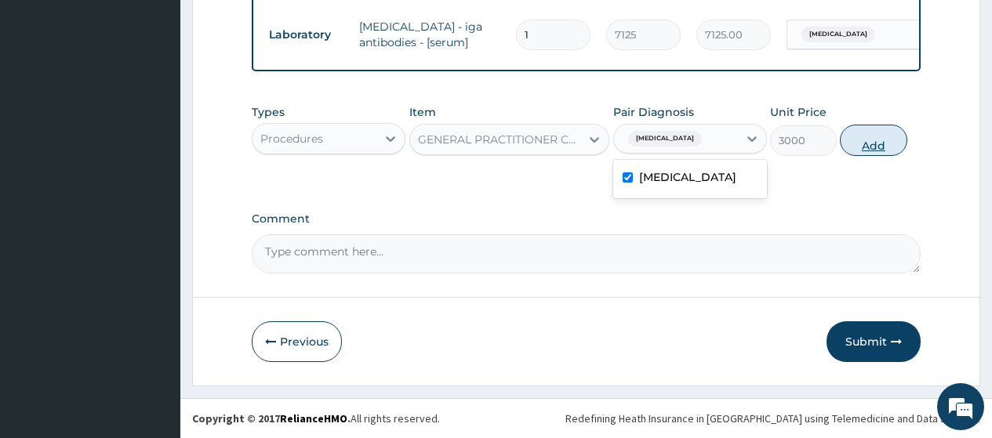 The width and height of the screenshot is (992, 438). I want to click on label: Item, so click(423, 112).